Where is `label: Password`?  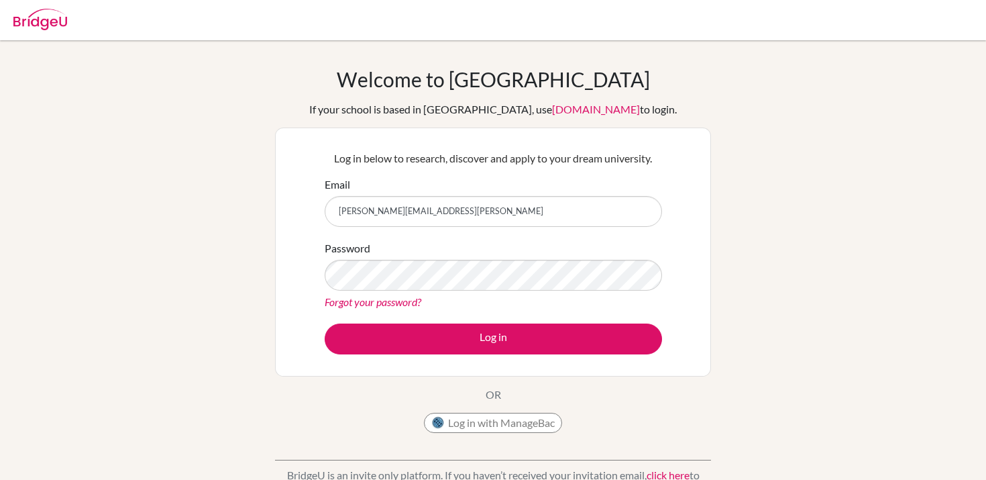
label: Password is located at coordinates (348, 248).